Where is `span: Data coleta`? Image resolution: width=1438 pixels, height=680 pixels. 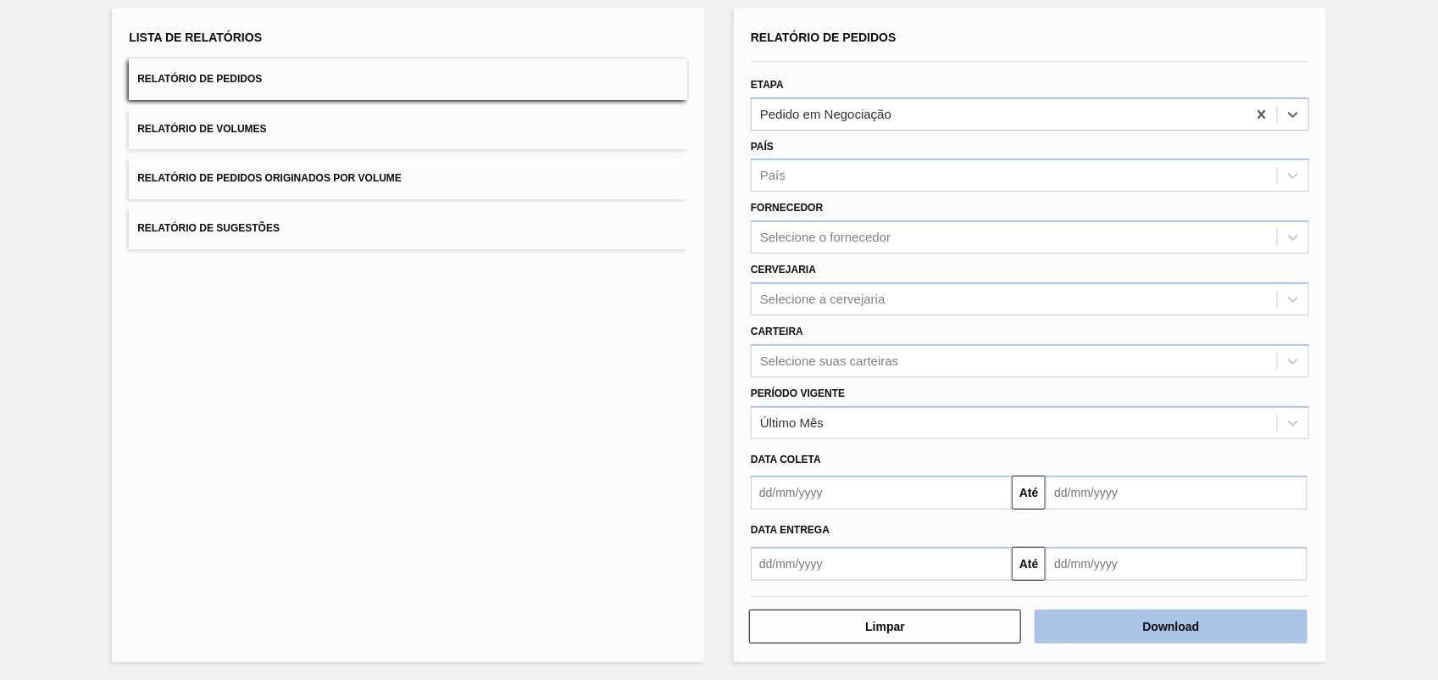 span: Data coleta is located at coordinates (786, 459).